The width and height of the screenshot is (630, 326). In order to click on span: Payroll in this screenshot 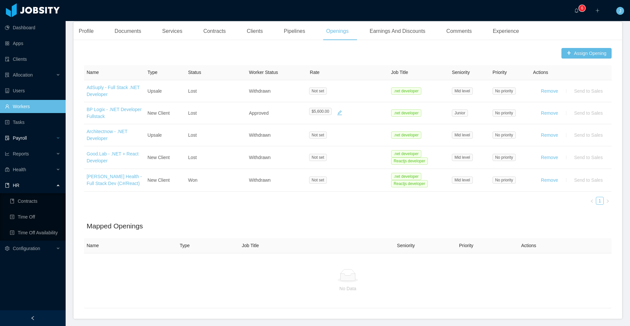, I will do `click(20, 138)`.